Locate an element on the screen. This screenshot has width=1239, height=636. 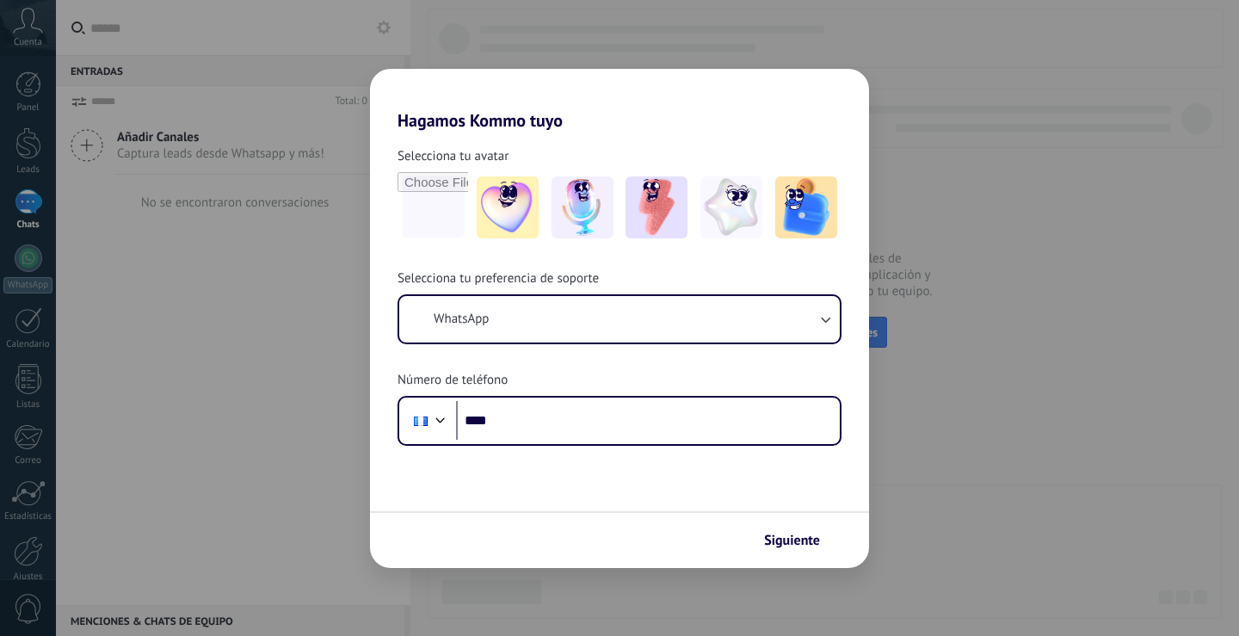
img: -4.jpeg is located at coordinates (732, 207).